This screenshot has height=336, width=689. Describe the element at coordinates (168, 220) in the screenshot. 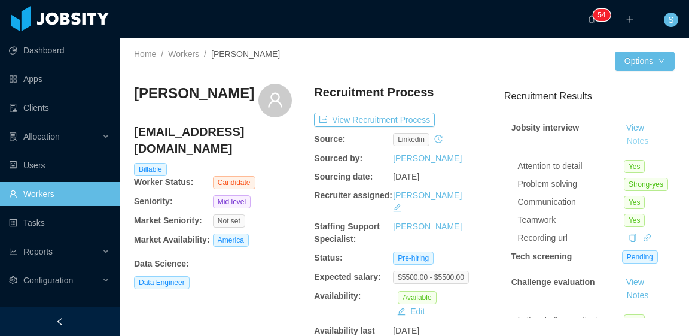

I see `b: Market Seniority:` at that location.